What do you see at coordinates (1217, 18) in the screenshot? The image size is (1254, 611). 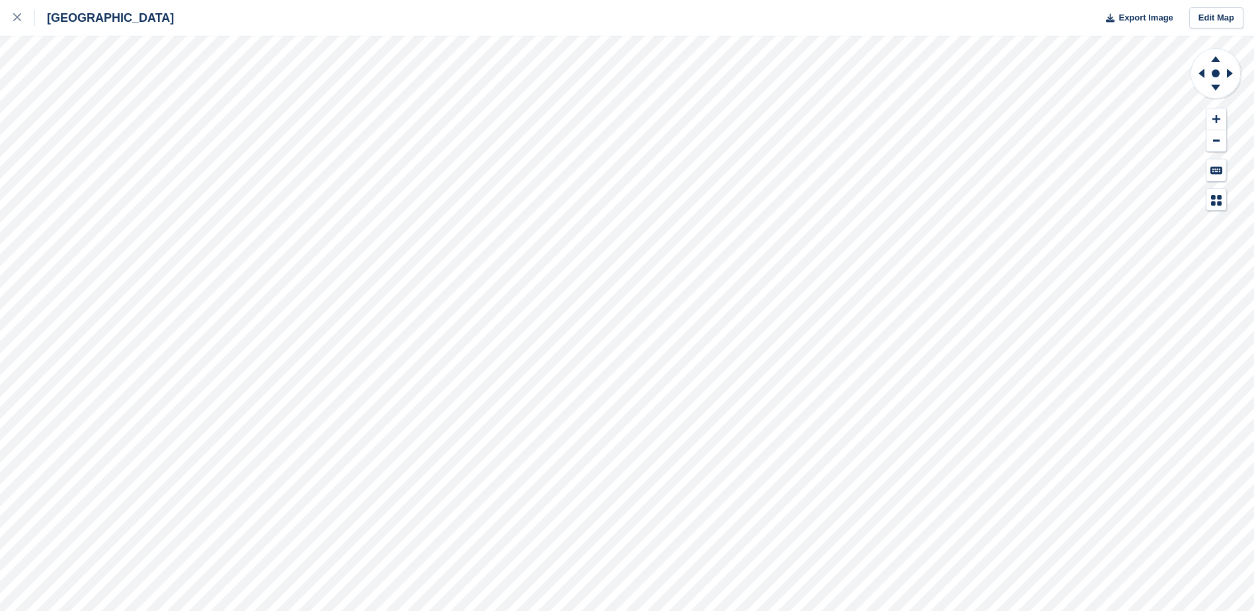 I see `a: Edit Map` at bounding box center [1217, 18].